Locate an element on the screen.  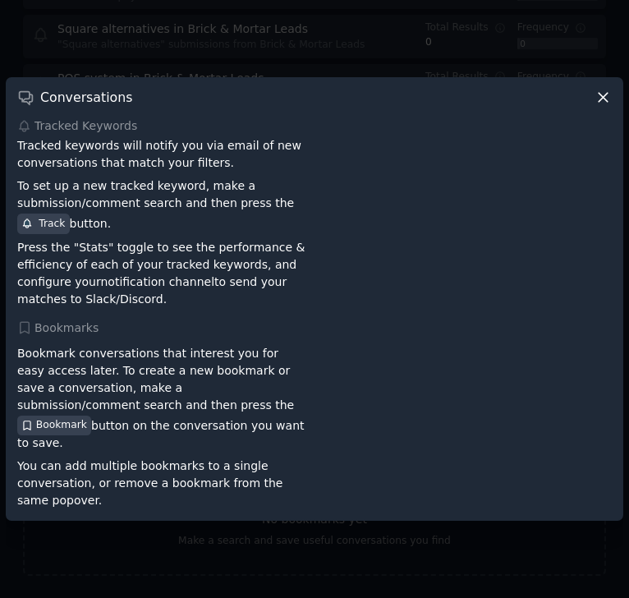
p: To set up a new tracked keyword, make a submission/comment search and then press the button. is located at coordinates (163, 204).